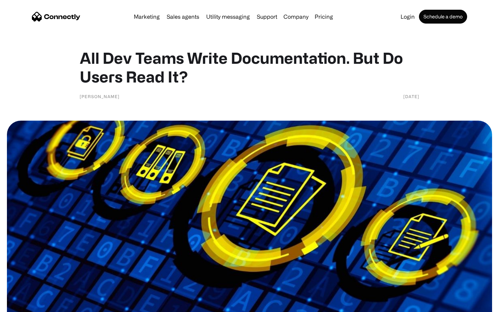 The height and width of the screenshot is (312, 499). What do you see at coordinates (250, 67) in the screenshot?
I see `h1: All Dev Teams Write Documentation. But Do Users Read It?` at bounding box center [250, 67].